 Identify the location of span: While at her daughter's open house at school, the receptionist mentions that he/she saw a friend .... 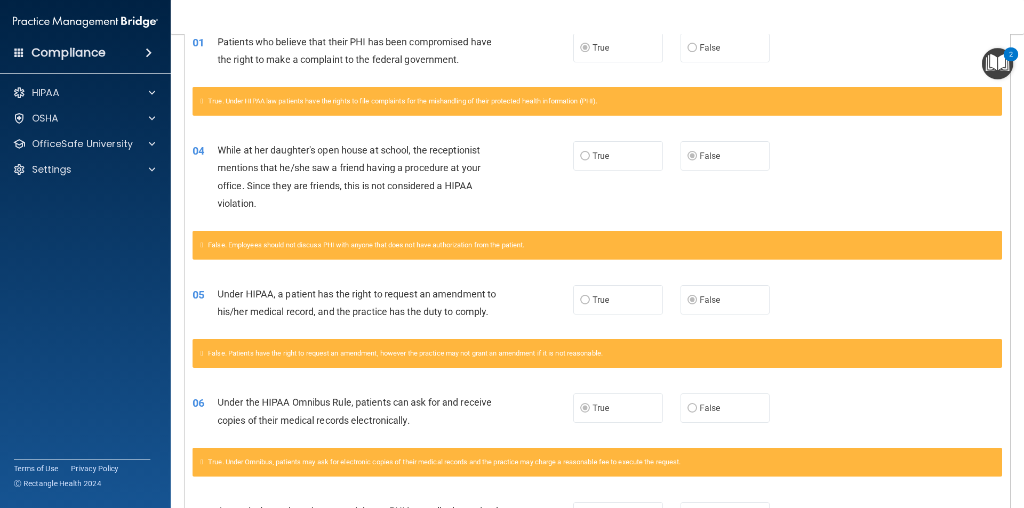
(349, 177).